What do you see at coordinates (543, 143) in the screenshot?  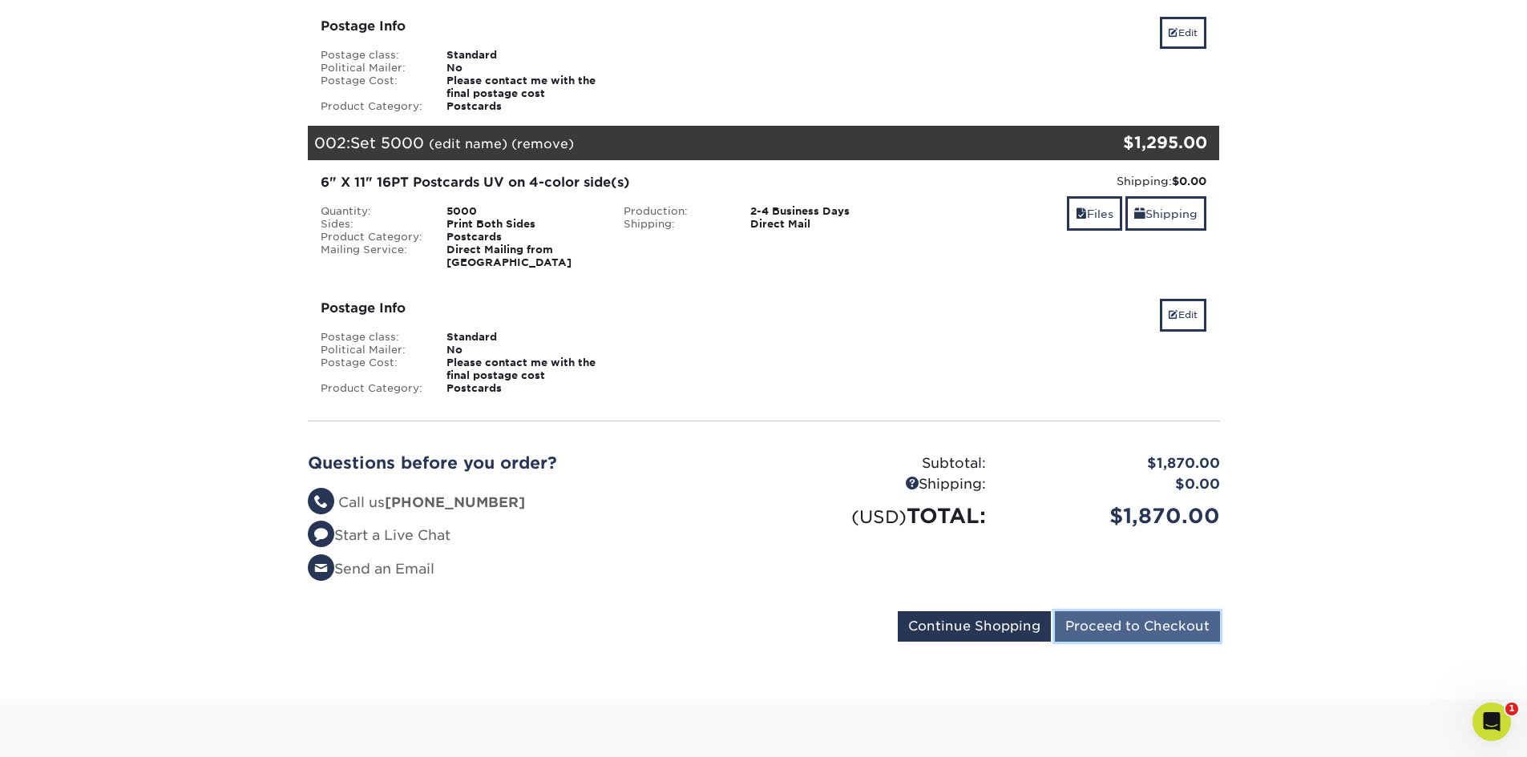 I see `a: (remove)` at bounding box center [543, 143].